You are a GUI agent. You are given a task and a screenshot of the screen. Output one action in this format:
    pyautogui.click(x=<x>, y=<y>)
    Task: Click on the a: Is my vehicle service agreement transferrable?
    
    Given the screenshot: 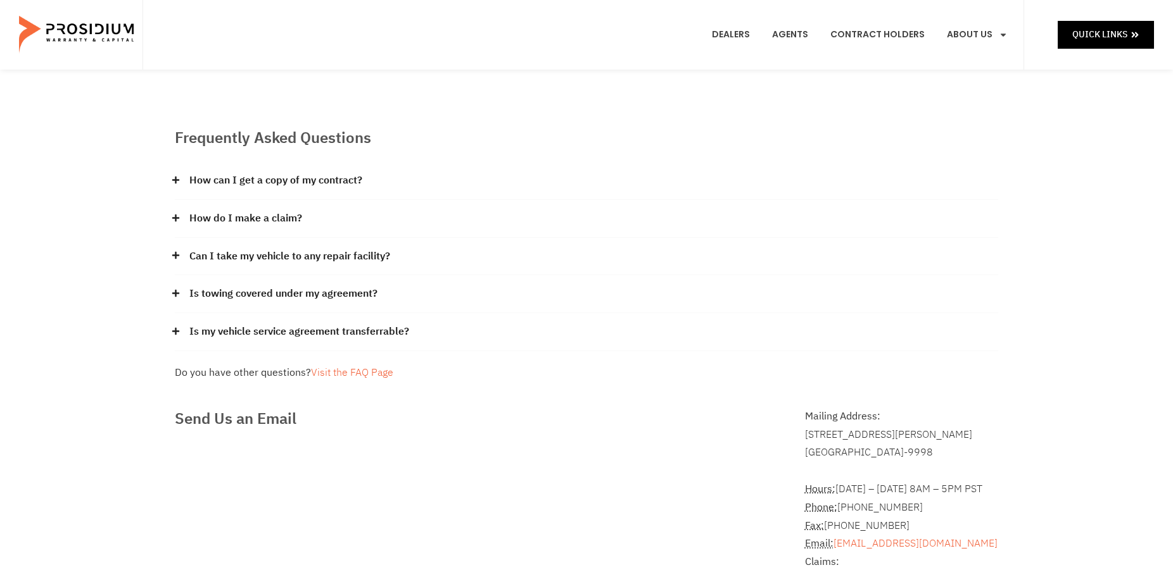 What is the action you would take?
    pyautogui.click(x=299, y=332)
    